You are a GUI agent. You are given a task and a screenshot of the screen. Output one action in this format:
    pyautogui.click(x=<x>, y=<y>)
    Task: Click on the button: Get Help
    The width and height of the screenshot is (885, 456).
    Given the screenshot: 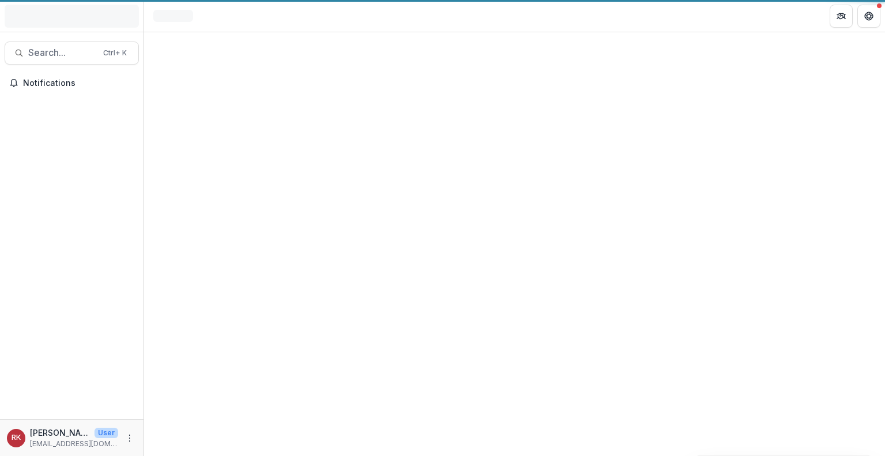 What is the action you would take?
    pyautogui.click(x=869, y=16)
    